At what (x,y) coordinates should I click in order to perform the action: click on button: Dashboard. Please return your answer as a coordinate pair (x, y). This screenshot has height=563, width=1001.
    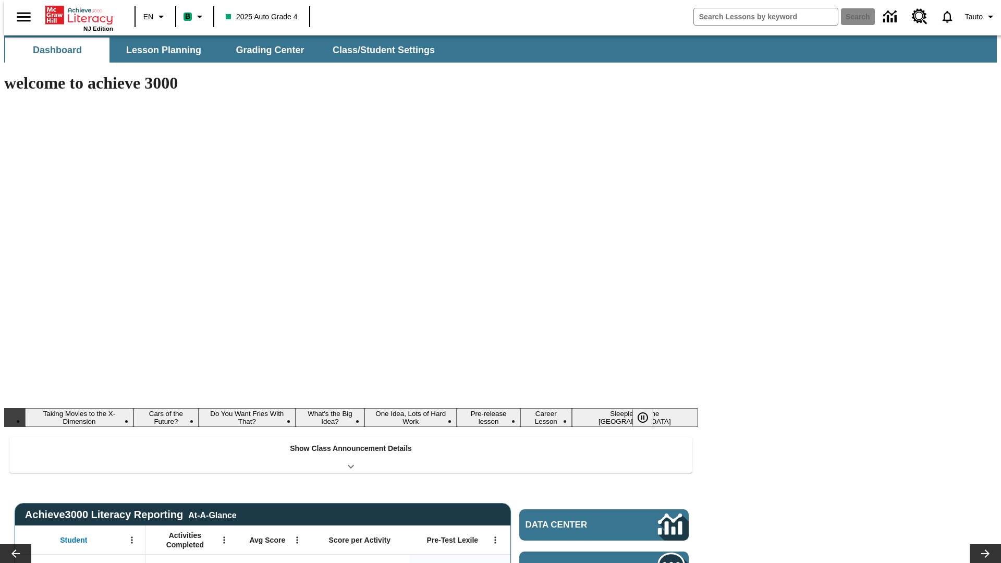
    Looking at the image, I should click on (57, 50).